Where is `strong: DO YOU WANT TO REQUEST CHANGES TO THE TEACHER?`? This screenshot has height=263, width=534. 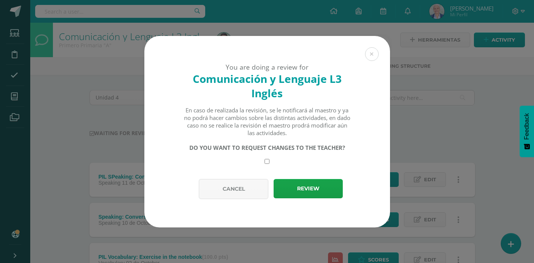 strong: DO YOU WANT TO REQUEST CHANGES TO THE TEACHER? is located at coordinates (267, 147).